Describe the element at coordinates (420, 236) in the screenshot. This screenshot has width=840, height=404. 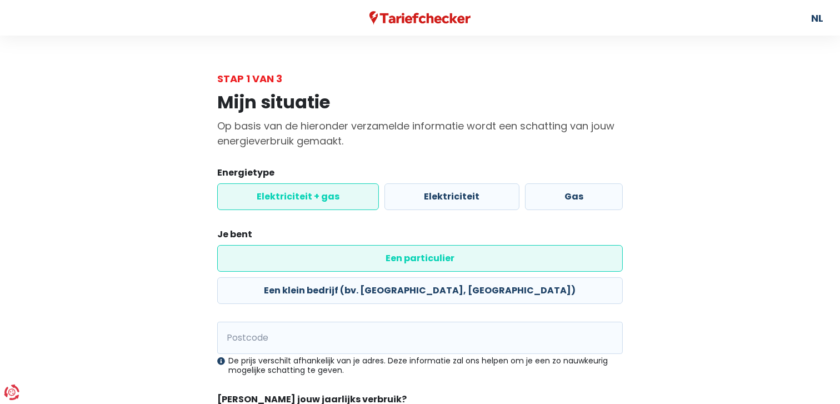
I see `legend: Je bent` at that location.